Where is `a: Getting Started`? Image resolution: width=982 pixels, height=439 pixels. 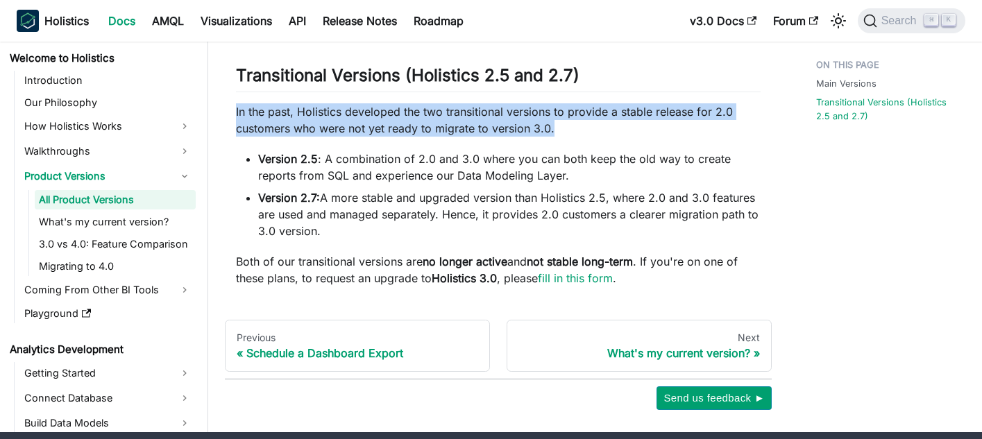
a: Getting Started is located at coordinates (108, 373).